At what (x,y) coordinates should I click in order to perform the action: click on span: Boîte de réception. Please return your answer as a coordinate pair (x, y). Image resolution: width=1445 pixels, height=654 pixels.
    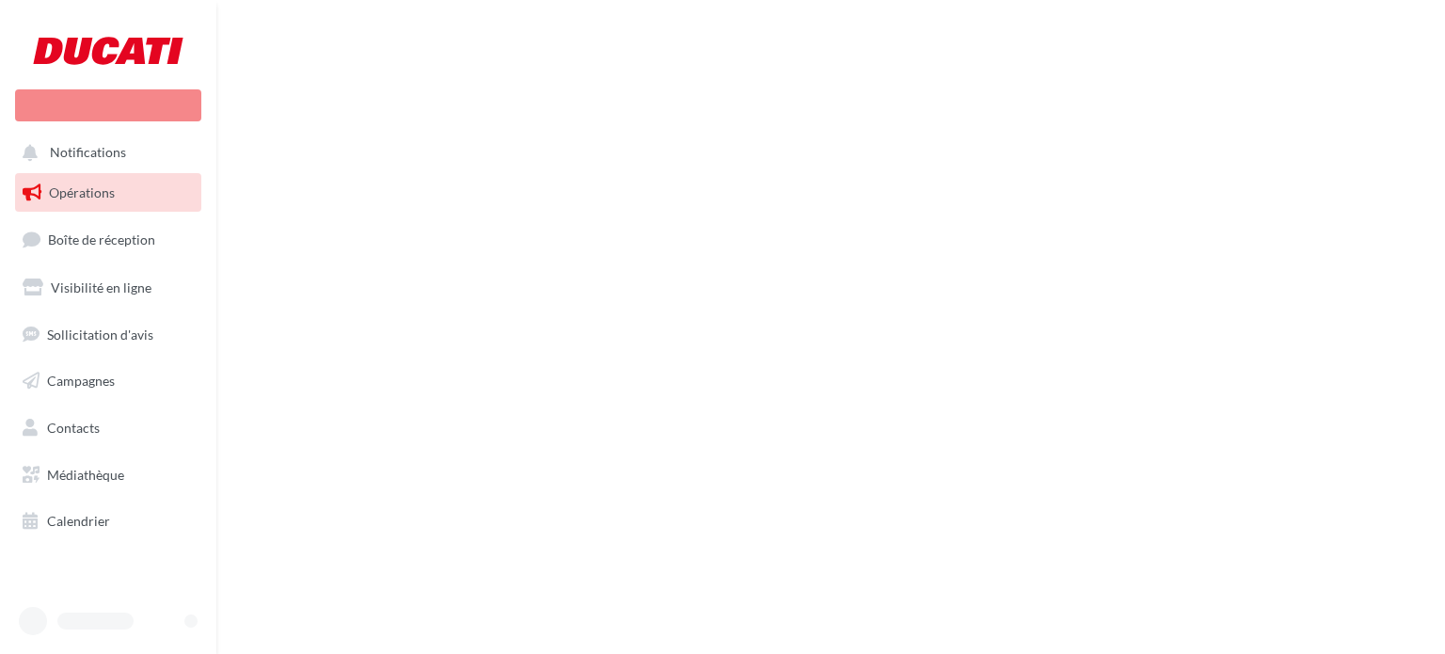
    Looking at the image, I should click on (102, 239).